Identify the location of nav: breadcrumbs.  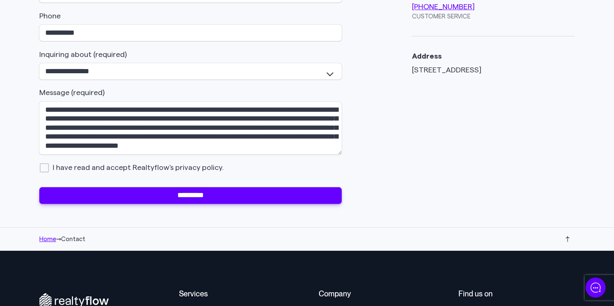
(62, 239).